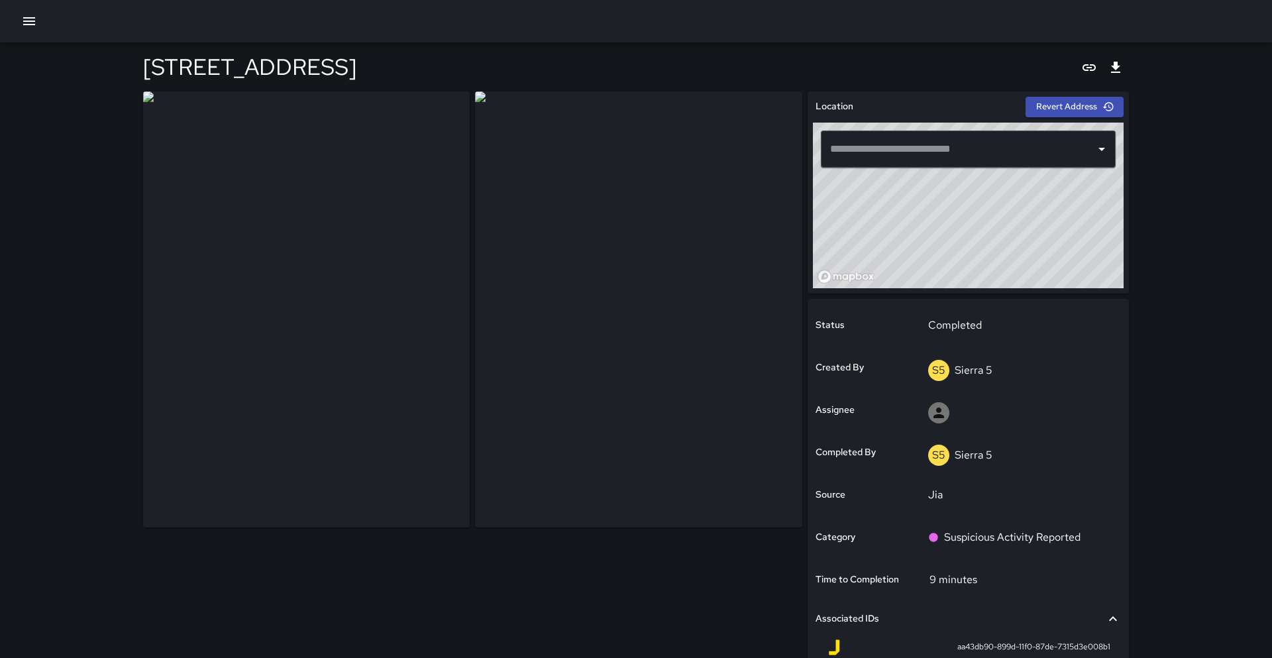  I want to click on h6: Created By, so click(840, 368).